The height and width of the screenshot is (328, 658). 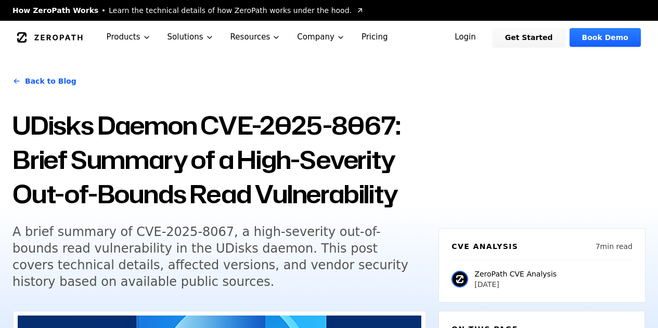 What do you see at coordinates (614, 247) in the screenshot?
I see `p: 7 min read` at bounding box center [614, 247].